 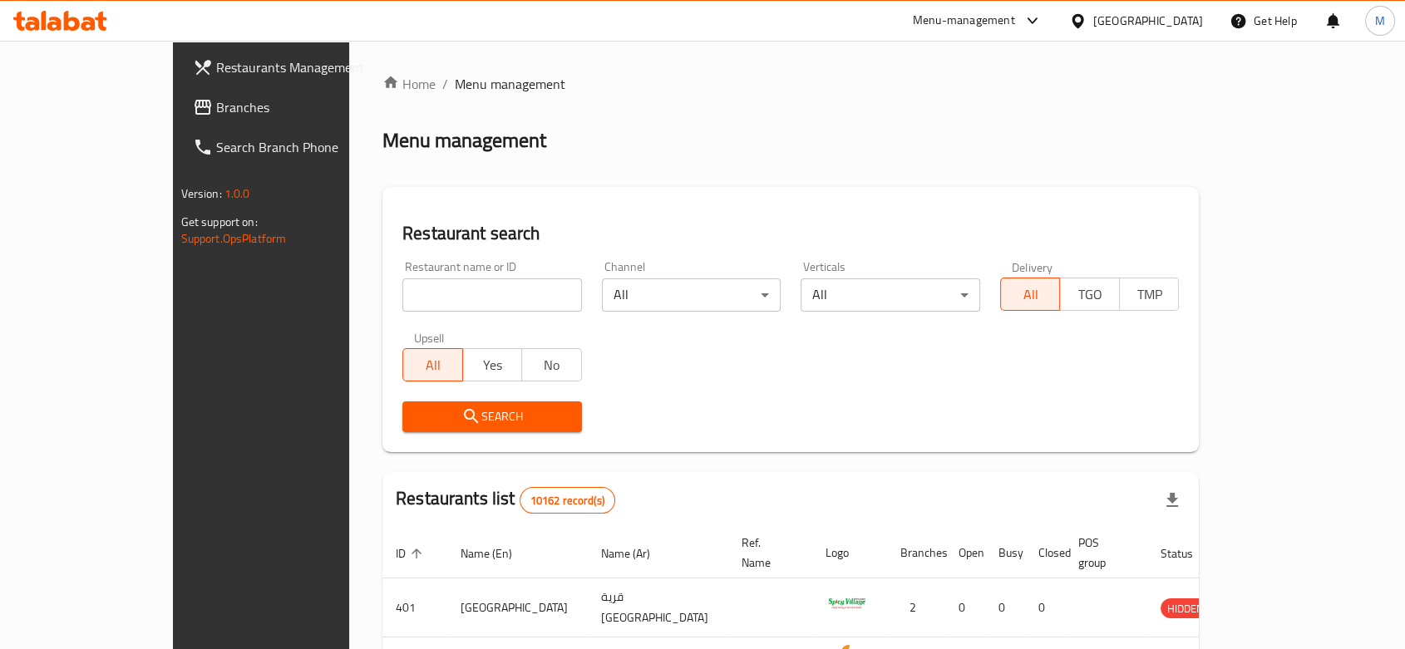 What do you see at coordinates (492, 416) in the screenshot?
I see `button: Search` at bounding box center [492, 416].